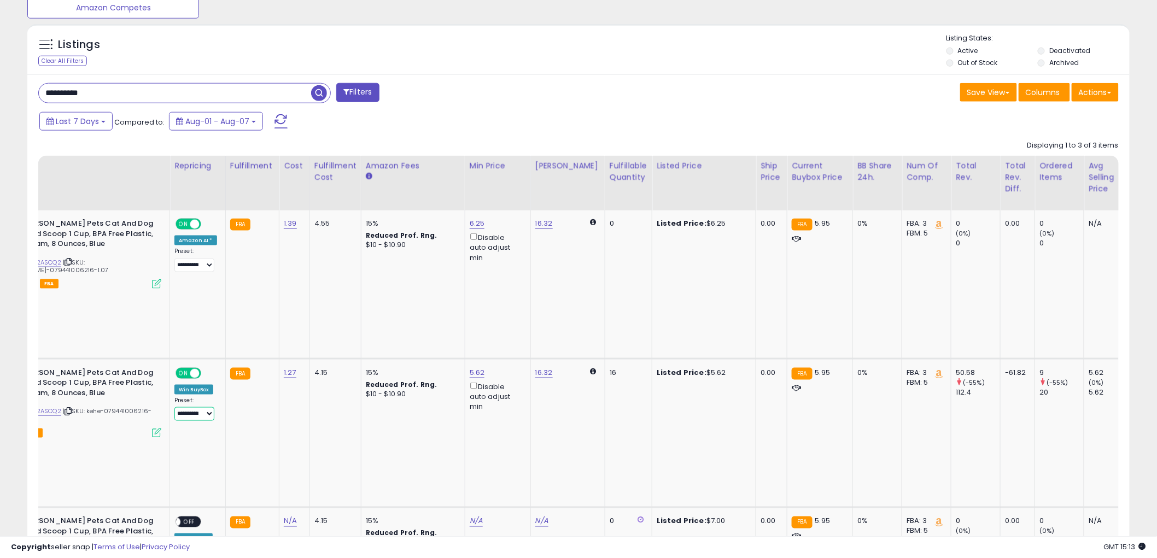  What do you see at coordinates (216, 121) in the screenshot?
I see `button: Aug-01 - Aug-07` at bounding box center [216, 121].